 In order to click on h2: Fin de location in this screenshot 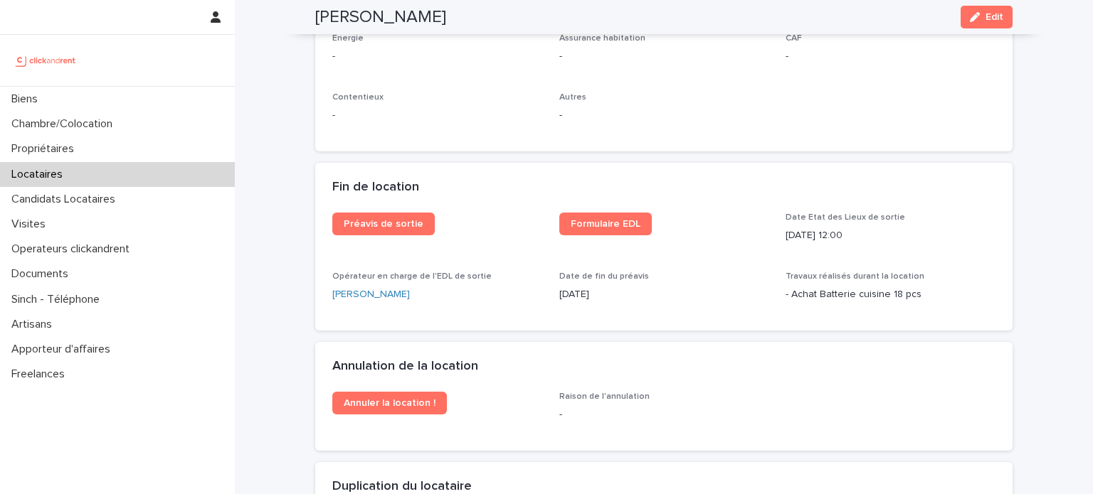, I will do `click(376, 188)`.